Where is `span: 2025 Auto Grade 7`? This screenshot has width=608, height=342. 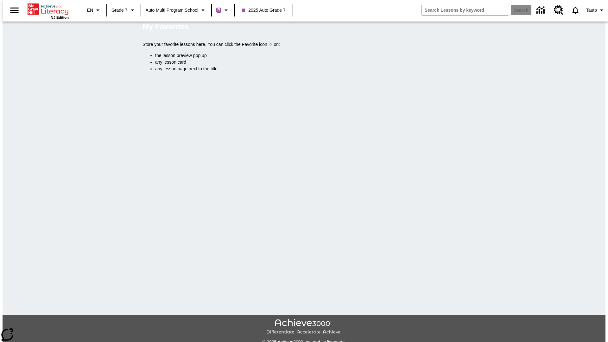 span: 2025 Auto Grade 7 is located at coordinates (264, 10).